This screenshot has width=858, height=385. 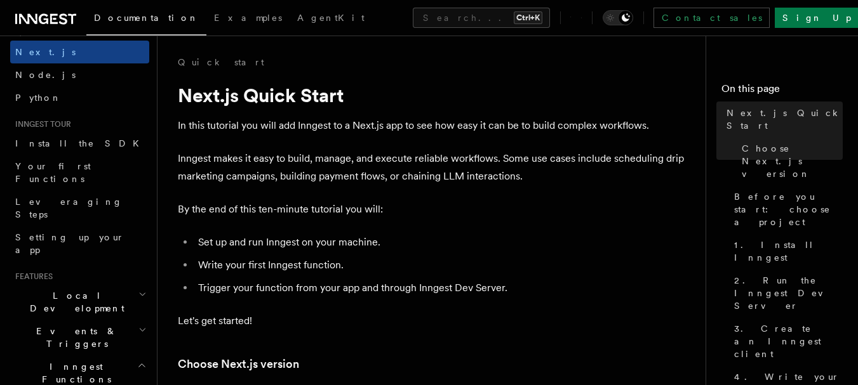 I want to click on a: 2. Run the Inngest Dev Server, so click(x=785, y=293).